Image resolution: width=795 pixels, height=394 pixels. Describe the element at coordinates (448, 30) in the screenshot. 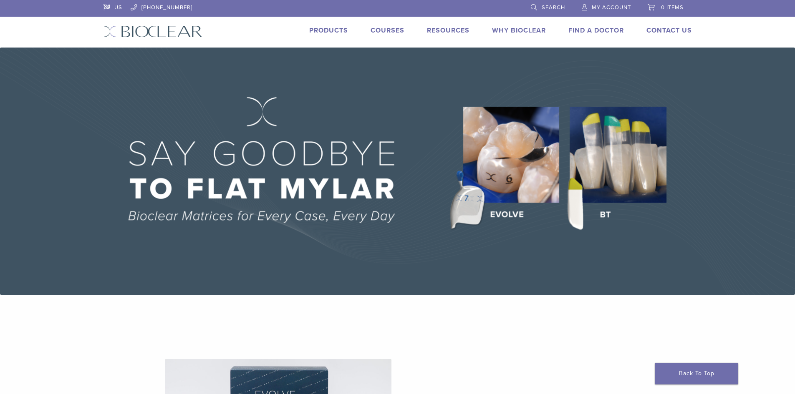

I see `a: Resources` at that location.